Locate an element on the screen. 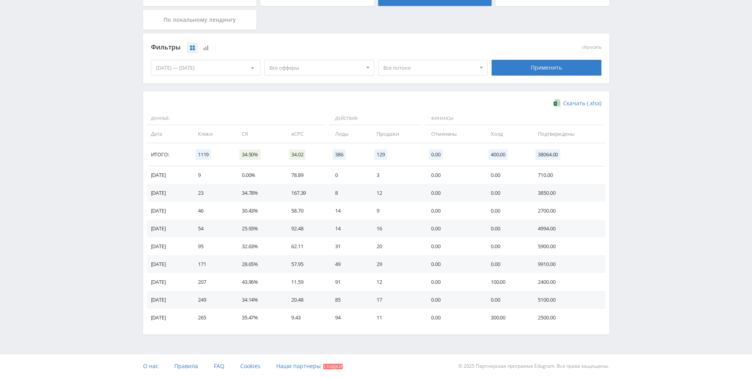 The image size is (752, 378). span: Скачать (.xlsx) is located at coordinates (582, 103).